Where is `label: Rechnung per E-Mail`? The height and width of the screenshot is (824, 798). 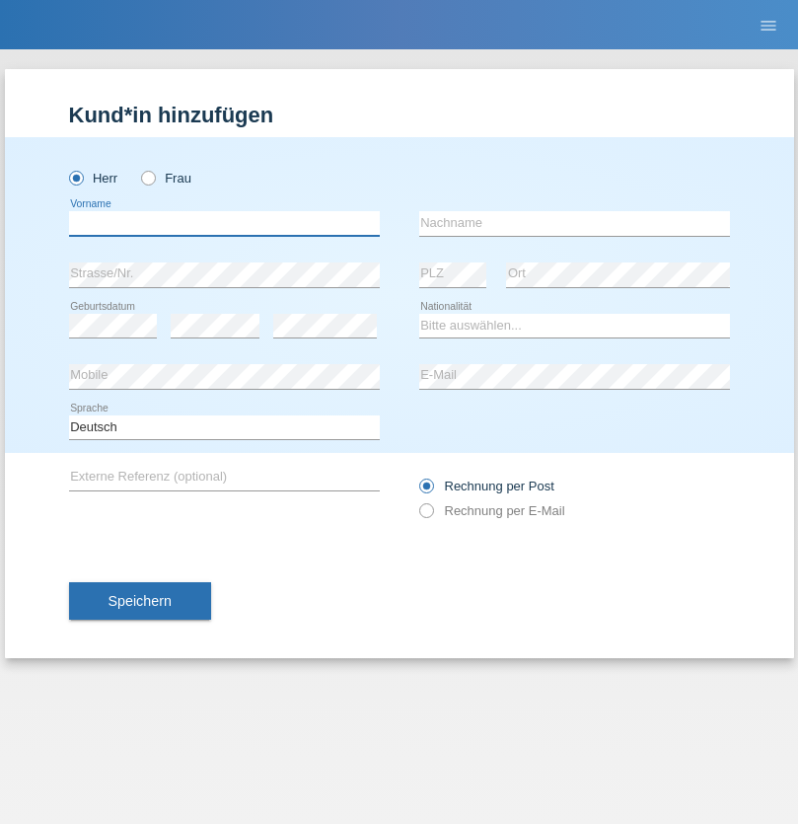
label: Rechnung per E-Mail is located at coordinates (493, 510).